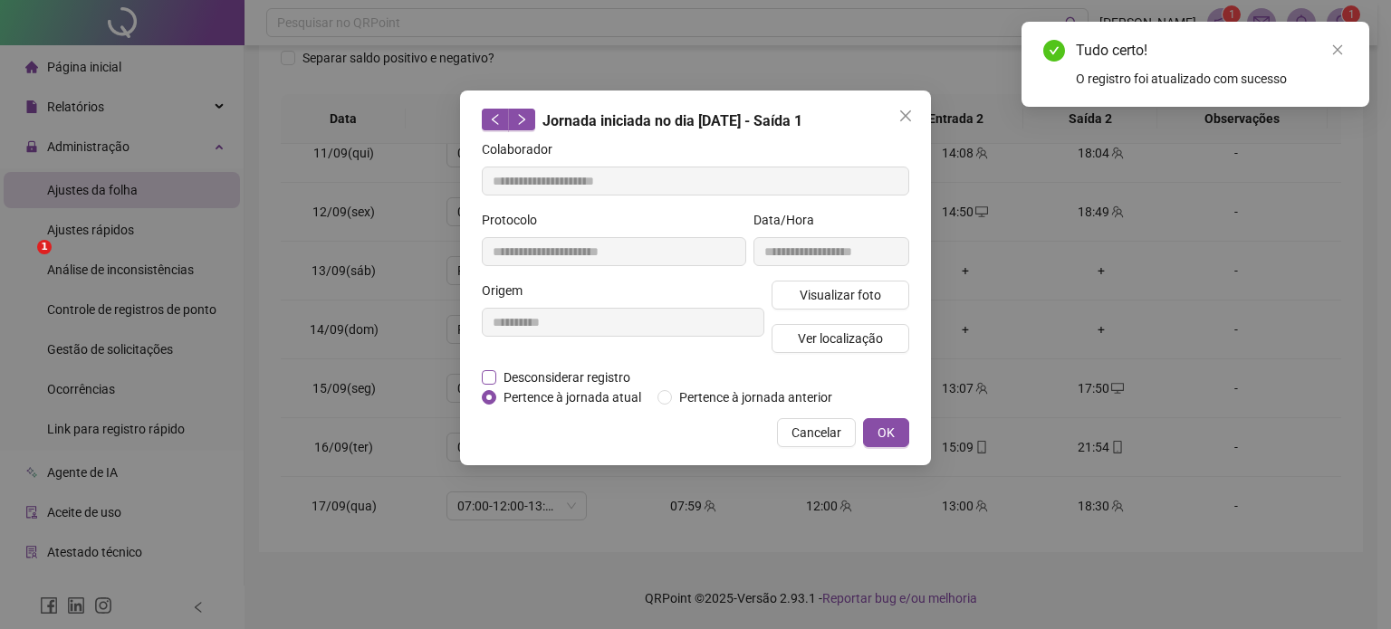 This screenshot has width=1391, height=629. I want to click on span: Visualizar foto, so click(840, 295).